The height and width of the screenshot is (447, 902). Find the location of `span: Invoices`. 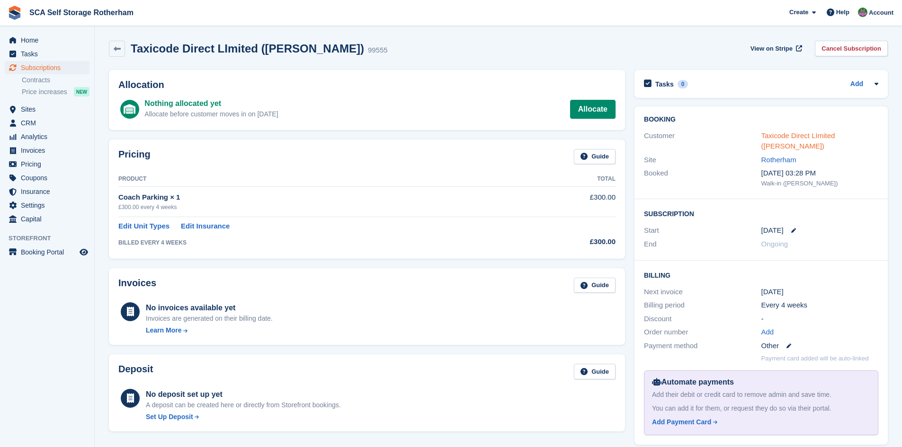

span: Invoices is located at coordinates (49, 151).